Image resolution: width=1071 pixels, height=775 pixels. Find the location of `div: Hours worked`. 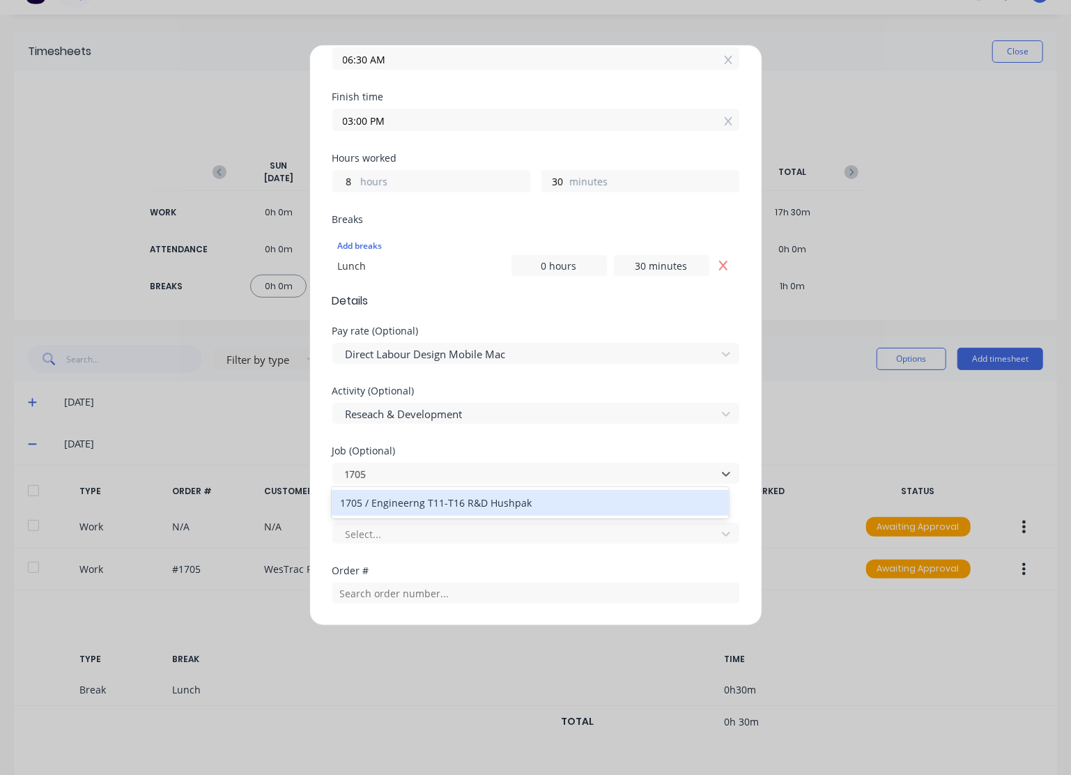

div: Hours worked is located at coordinates (536, 158).